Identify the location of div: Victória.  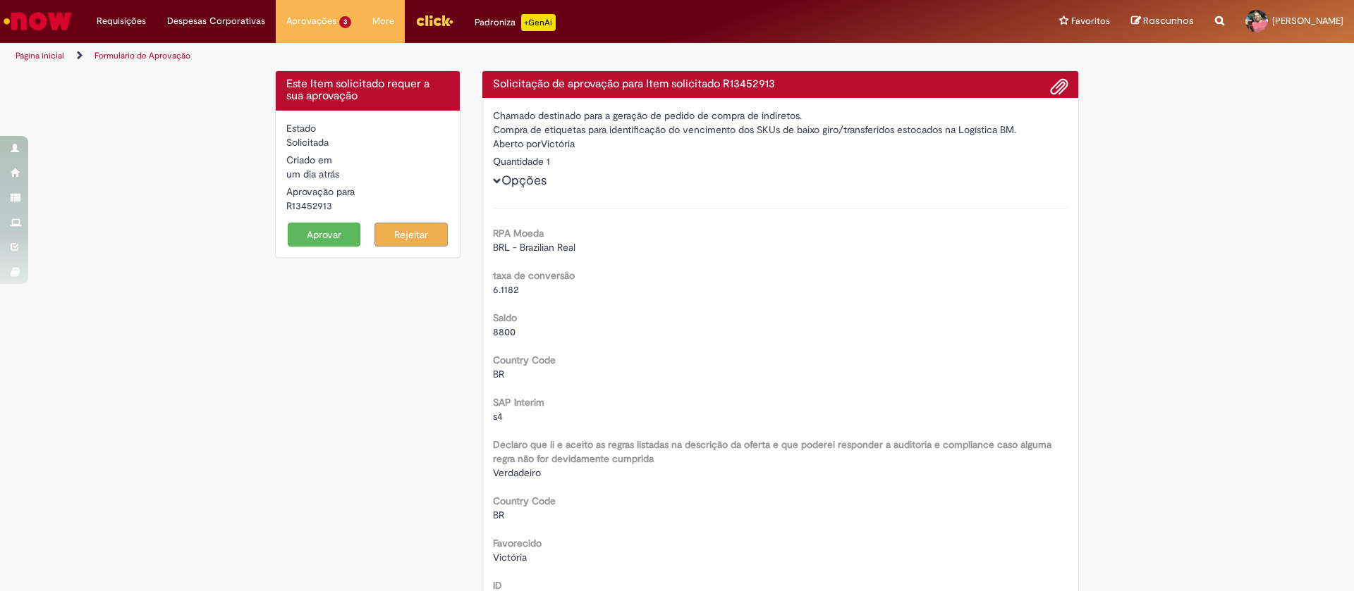
(780, 145).